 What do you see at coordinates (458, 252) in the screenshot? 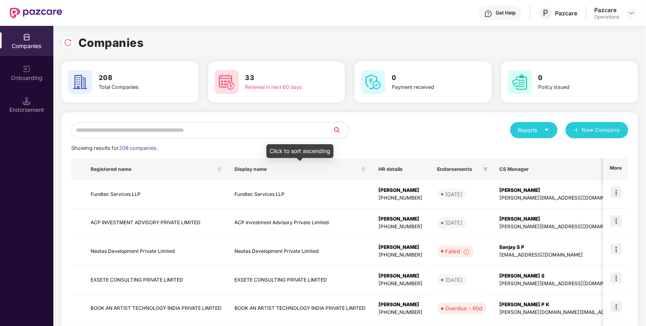
I see `div: Failed` at bounding box center [458, 252].